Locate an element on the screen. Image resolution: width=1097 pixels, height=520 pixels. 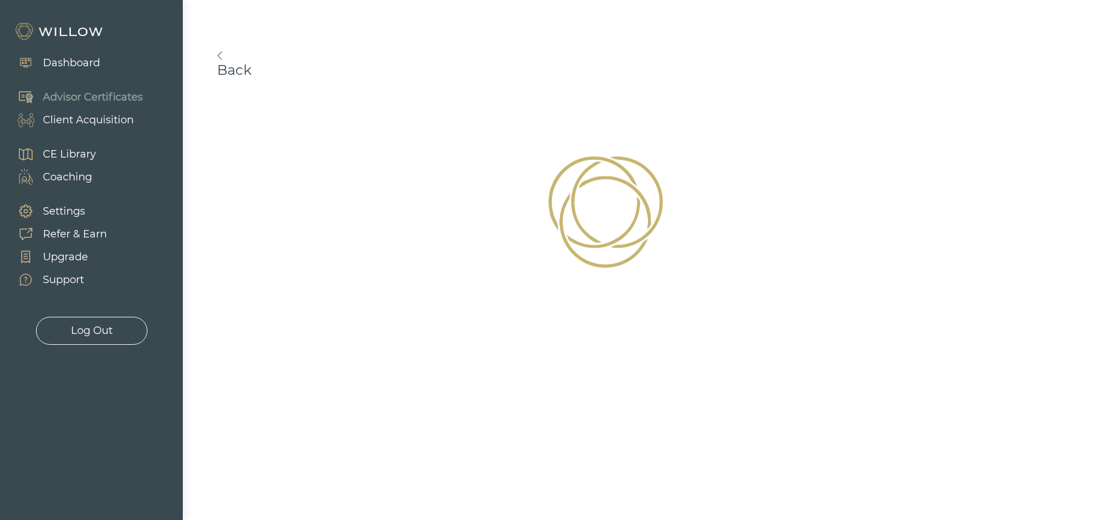
a: Client Acquisition is located at coordinates (74, 120).